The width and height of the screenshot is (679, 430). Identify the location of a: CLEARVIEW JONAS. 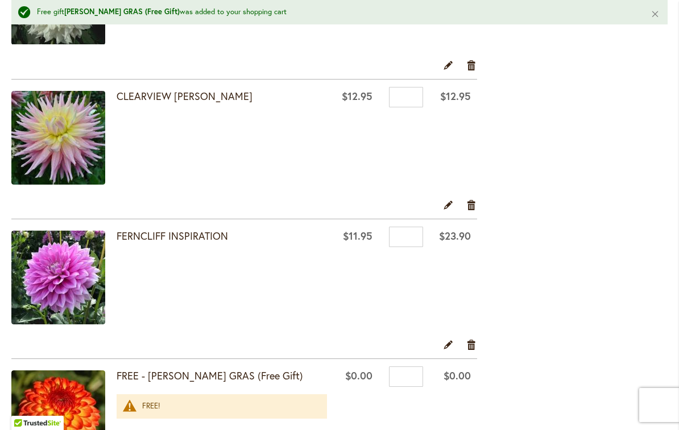
(64, 139).